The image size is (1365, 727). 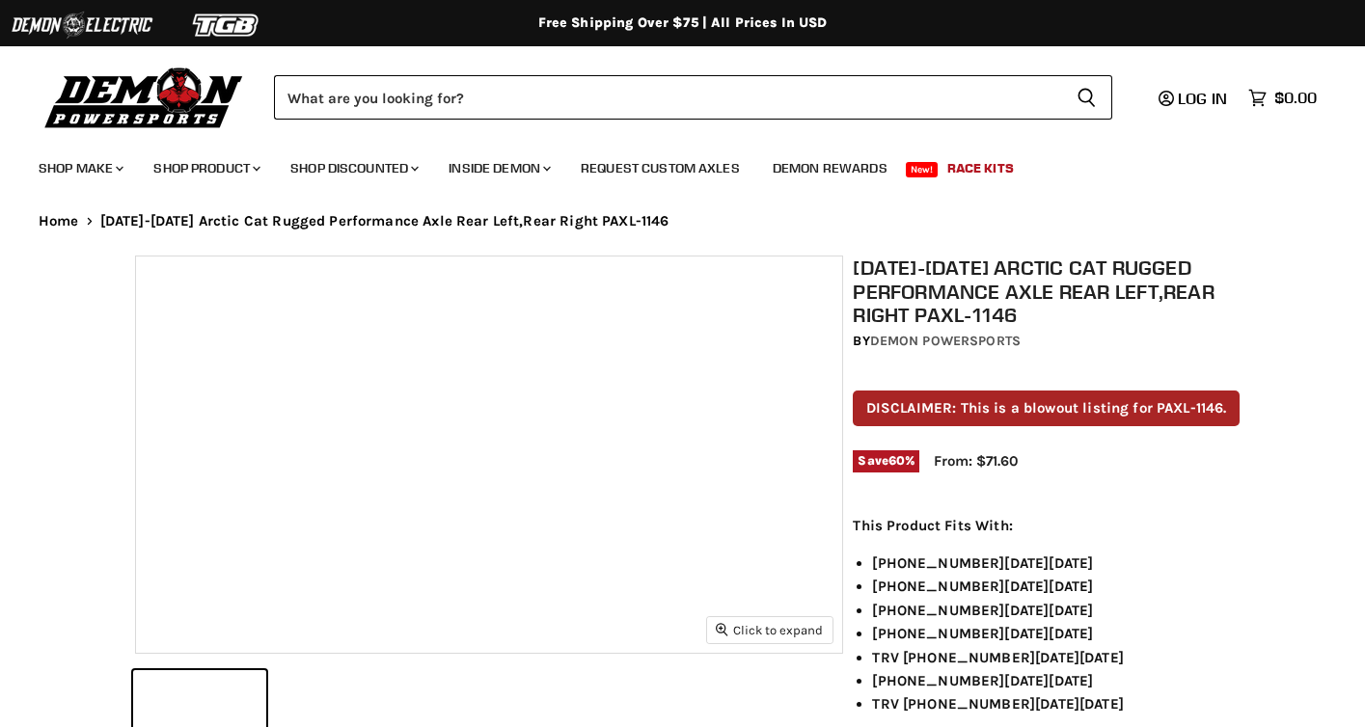 What do you see at coordinates (1295, 97) in the screenshot?
I see `span: $0.00` at bounding box center [1295, 97].